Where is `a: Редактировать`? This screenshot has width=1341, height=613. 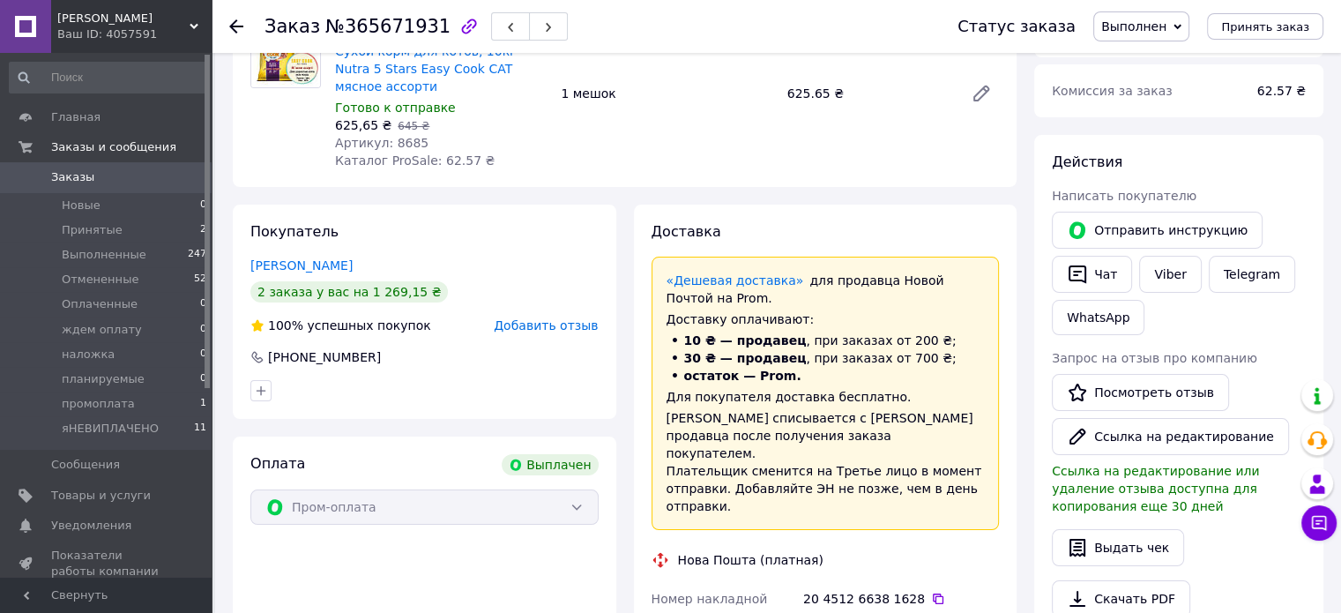
a: Редактировать is located at coordinates (982, 93).